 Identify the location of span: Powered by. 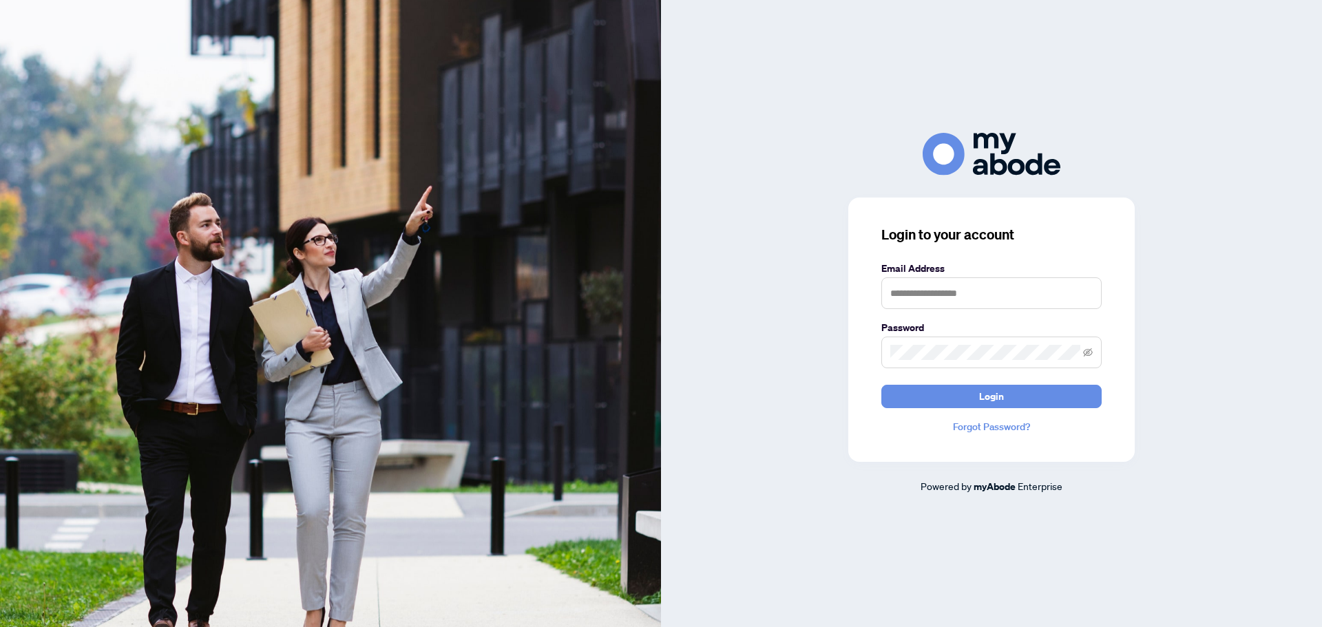
(946, 486).